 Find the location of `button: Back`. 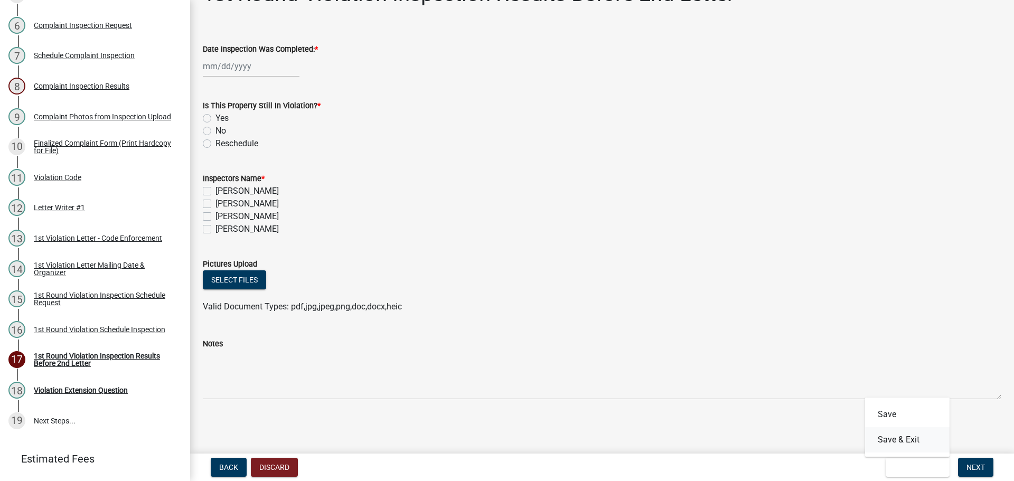

button: Back is located at coordinates (229, 468).